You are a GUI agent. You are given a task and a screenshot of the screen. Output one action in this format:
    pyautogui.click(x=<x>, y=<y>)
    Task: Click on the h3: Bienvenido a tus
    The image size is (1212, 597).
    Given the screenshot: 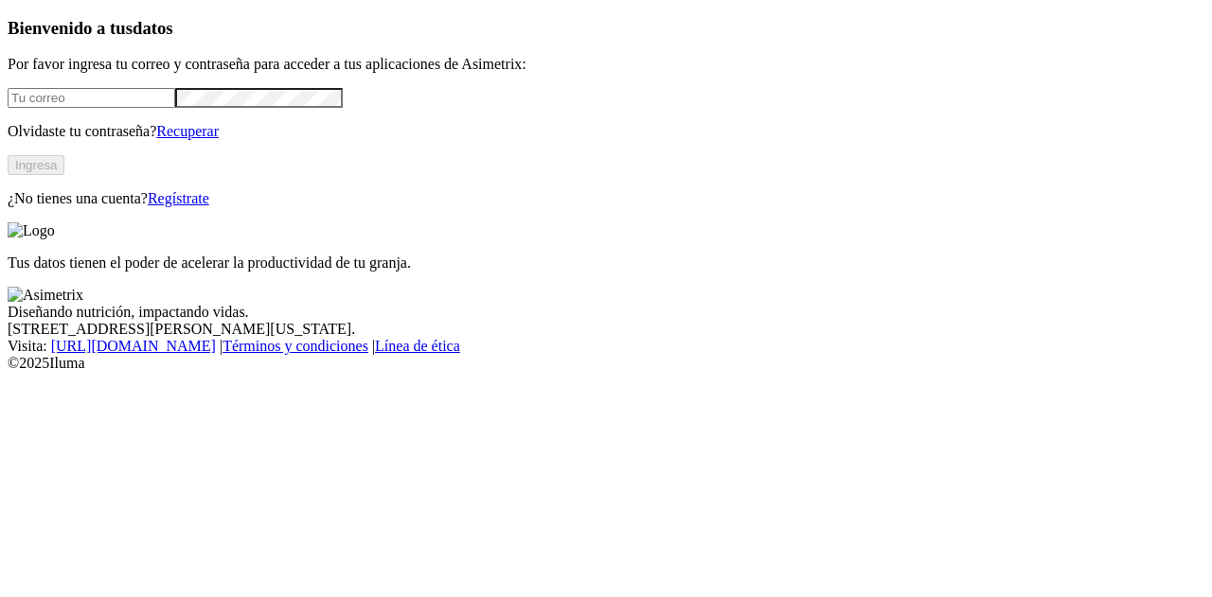 What is the action you would take?
    pyautogui.click(x=606, y=28)
    